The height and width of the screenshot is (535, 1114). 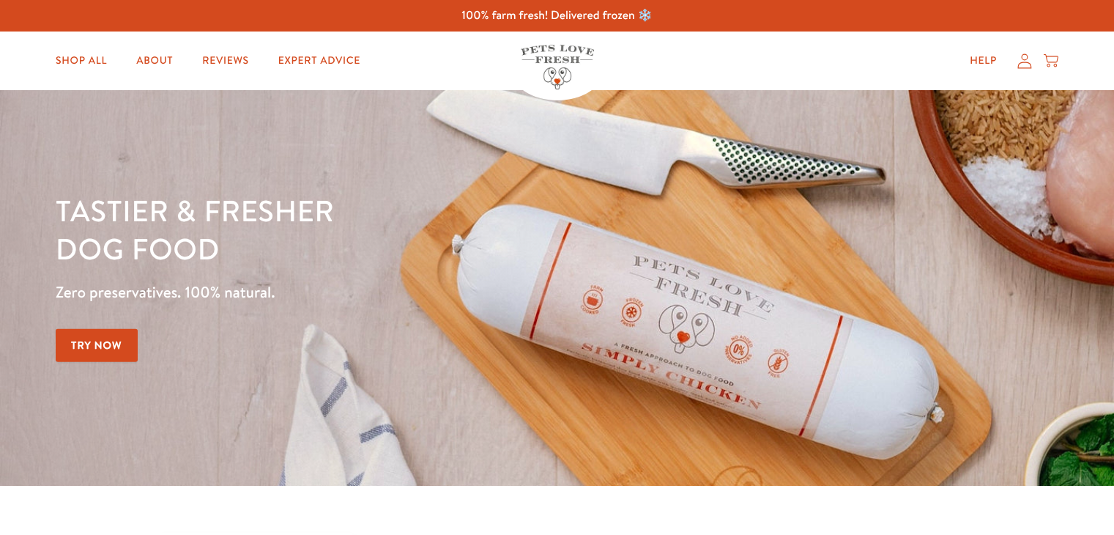 What do you see at coordinates (983, 61) in the screenshot?
I see `a: Help` at bounding box center [983, 61].